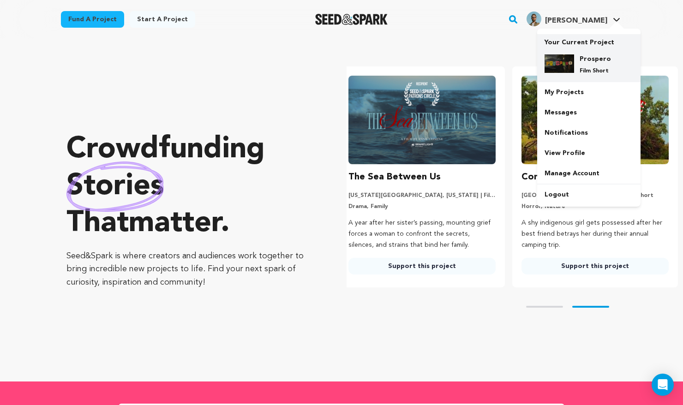  I want to click on p: Film Short, so click(597, 71).